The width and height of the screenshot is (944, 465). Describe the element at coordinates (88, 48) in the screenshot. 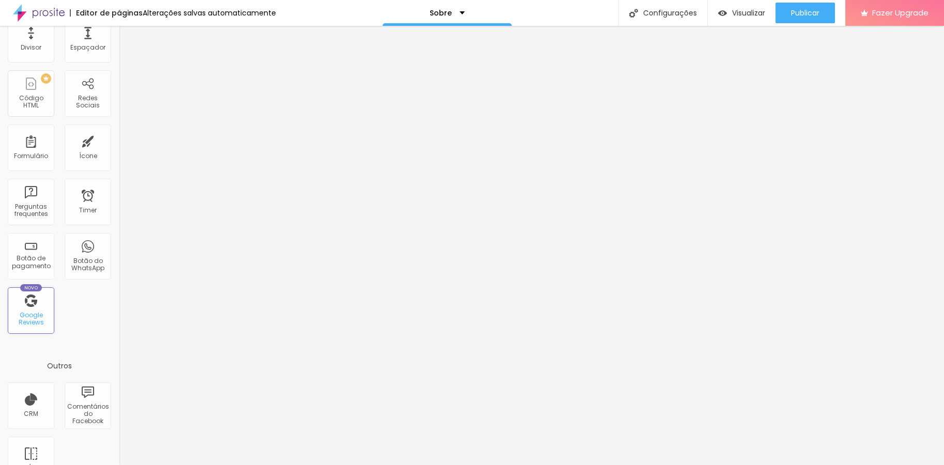

I see `div: Espaçador` at that location.